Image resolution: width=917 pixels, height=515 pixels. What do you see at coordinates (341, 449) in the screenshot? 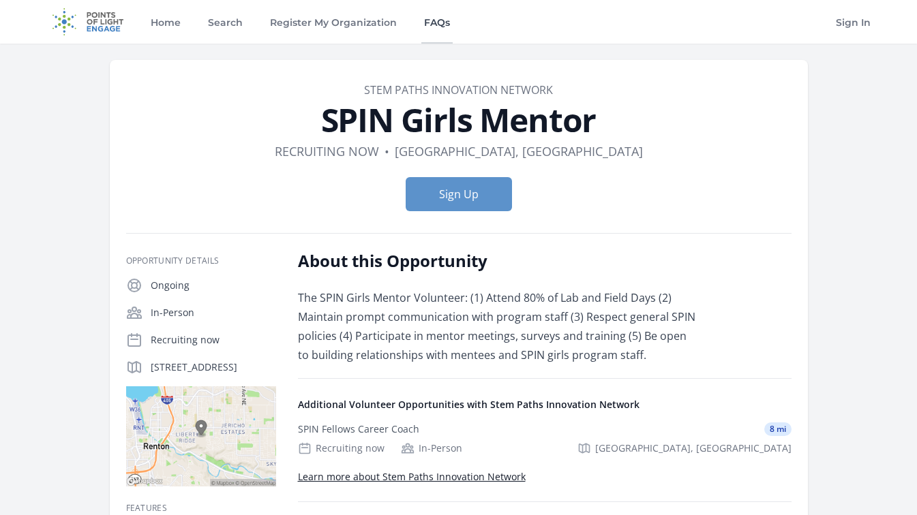
I see `div: Recruiting now` at bounding box center [341, 449].